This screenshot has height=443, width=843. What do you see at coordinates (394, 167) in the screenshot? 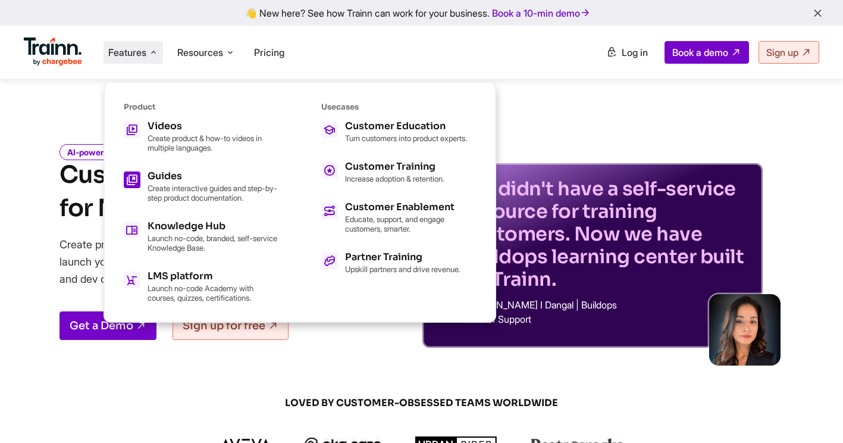
I see `div: Customer Training` at bounding box center [394, 167].